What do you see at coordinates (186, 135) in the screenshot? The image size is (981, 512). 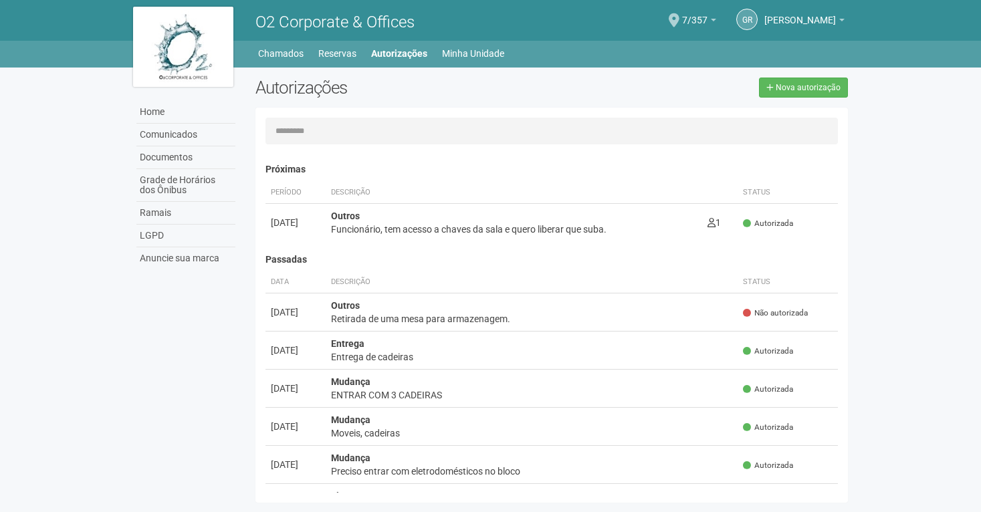 I see `a: Comunicados` at bounding box center [186, 135].